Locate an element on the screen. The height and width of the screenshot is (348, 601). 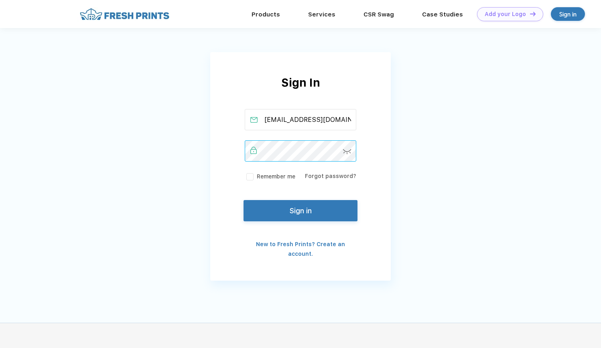
img: DT is located at coordinates (533, 14).